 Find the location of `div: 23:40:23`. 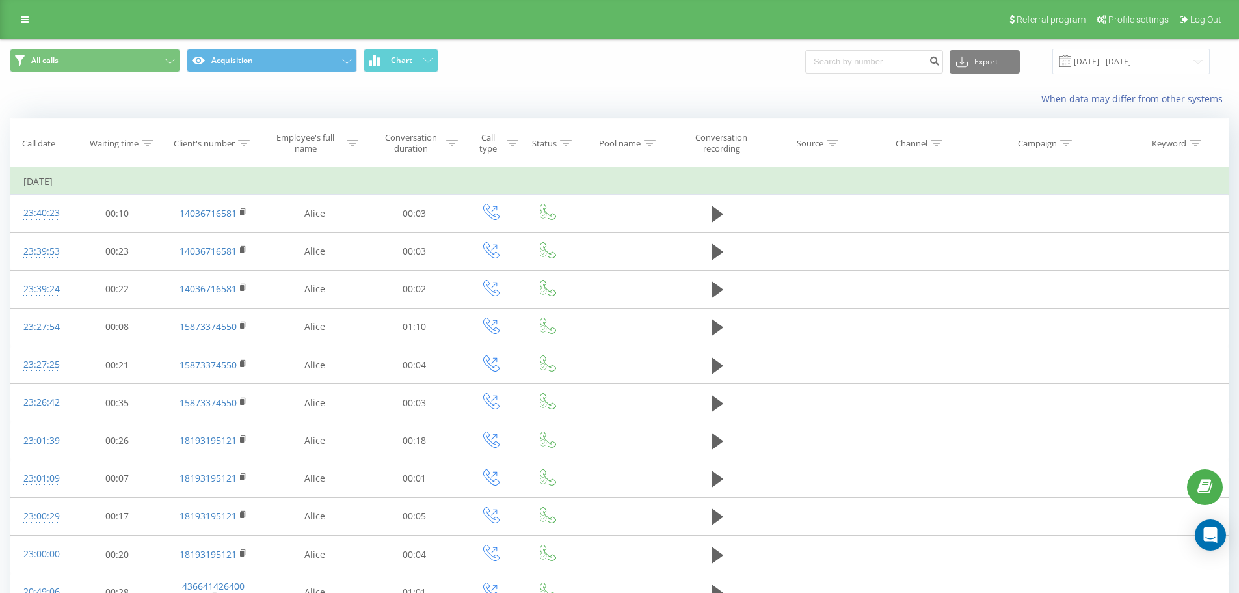

div: 23:40:23 is located at coordinates (40, 213).